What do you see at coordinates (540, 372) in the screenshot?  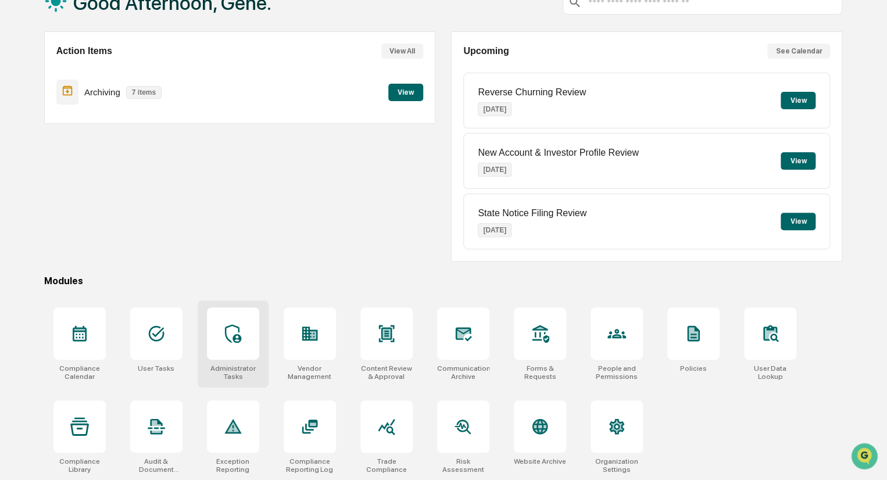 I see `div: Forms & Requests` at bounding box center [540, 372].